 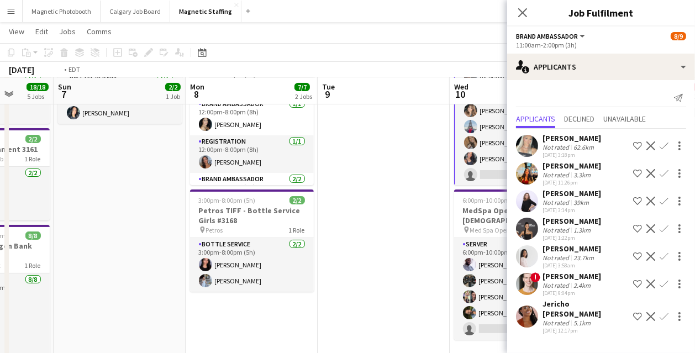 I want to click on a: Jobs, so click(x=67, y=31).